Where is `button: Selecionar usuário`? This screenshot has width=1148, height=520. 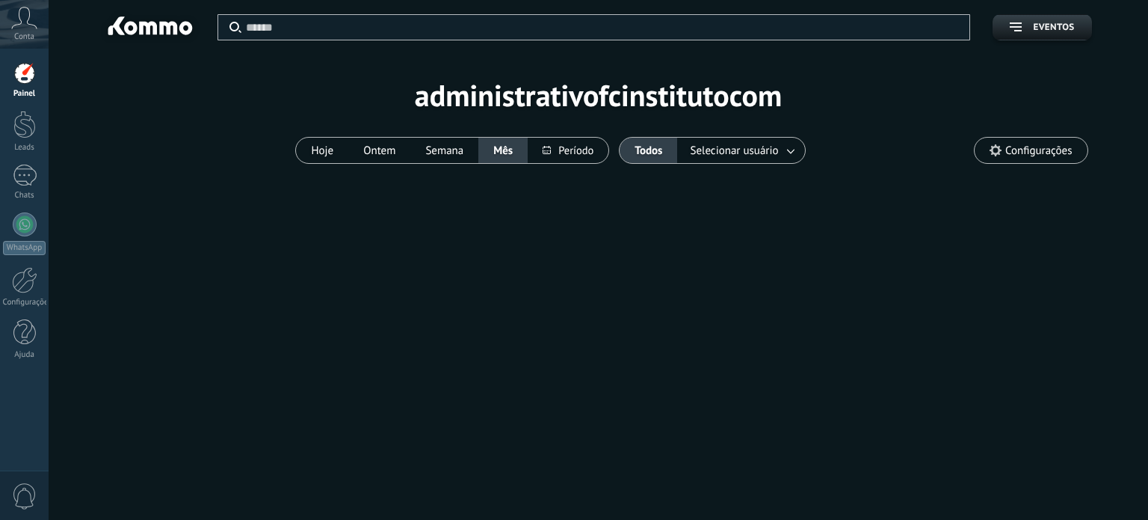
button: Selecionar usuário is located at coordinates (741, 150).